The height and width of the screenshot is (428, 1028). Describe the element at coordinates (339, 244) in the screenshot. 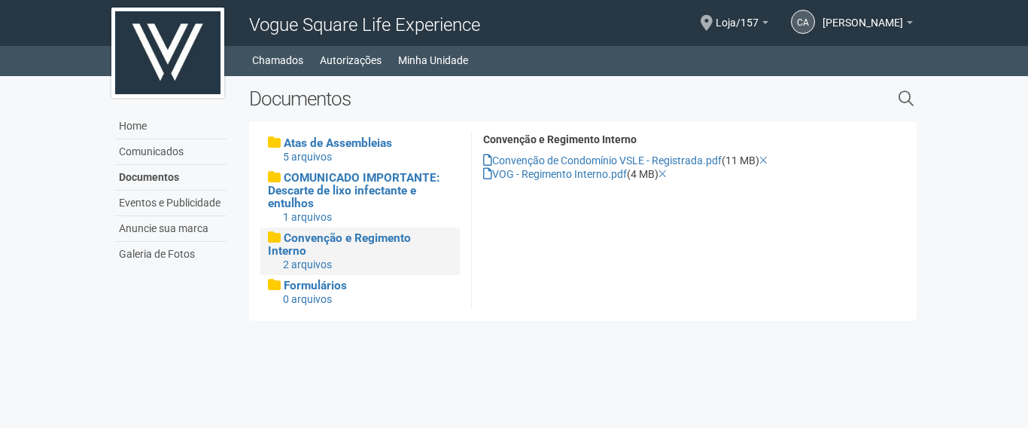

I see `span: Convenção e Regimento Interno` at that location.